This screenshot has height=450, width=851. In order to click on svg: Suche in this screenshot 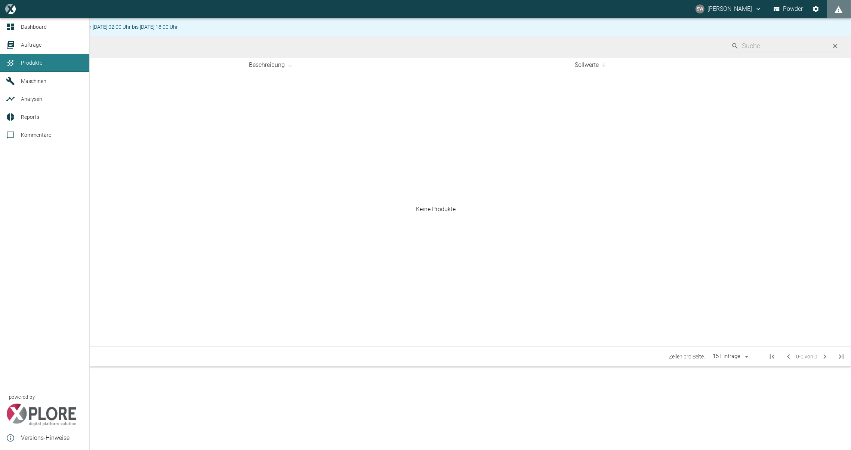, I will do `click(735, 46)`.